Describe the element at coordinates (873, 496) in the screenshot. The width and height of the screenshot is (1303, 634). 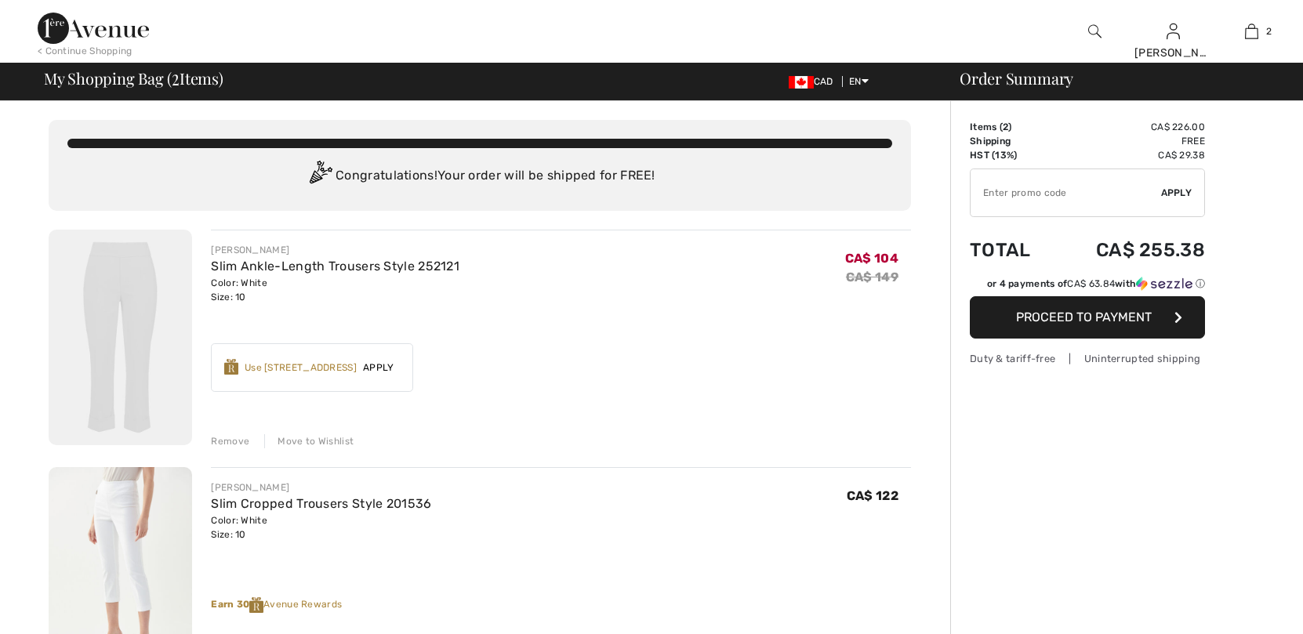
I see `span: CA$ 122` at that location.